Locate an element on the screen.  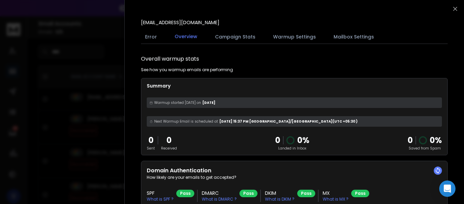
p: See how you warmup emails are performing is located at coordinates (187, 70).